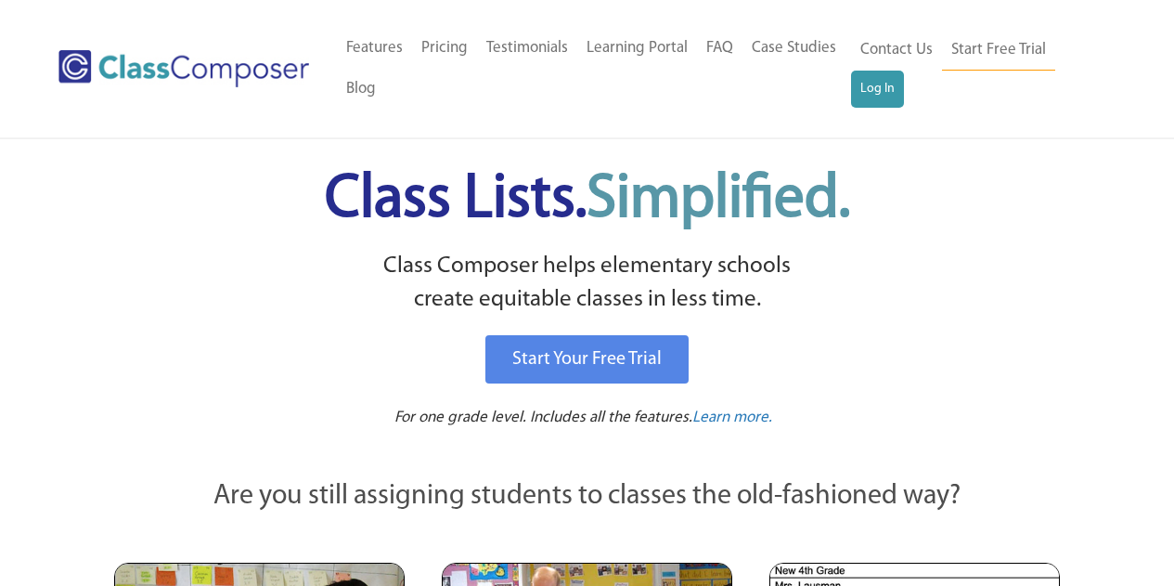 This screenshot has width=1174, height=586. What do you see at coordinates (588, 497) in the screenshot?
I see `p: Are you still assigning students to classes the old-fashioned way?` at bounding box center [588, 497].